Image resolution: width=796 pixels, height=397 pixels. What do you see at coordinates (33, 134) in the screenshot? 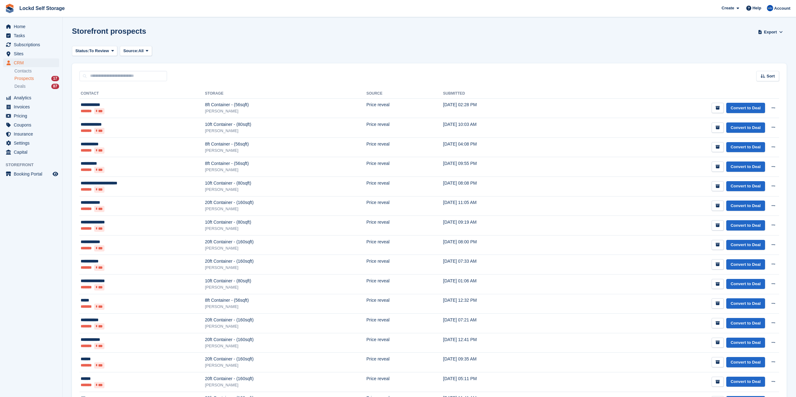
I see `span: Insurance` at bounding box center [33, 134].